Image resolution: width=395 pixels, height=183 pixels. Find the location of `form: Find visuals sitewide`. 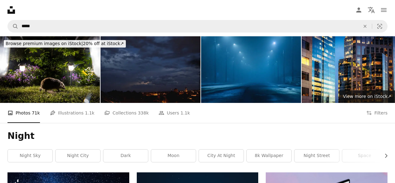

form: Find visuals sitewide is located at coordinates (197, 26).